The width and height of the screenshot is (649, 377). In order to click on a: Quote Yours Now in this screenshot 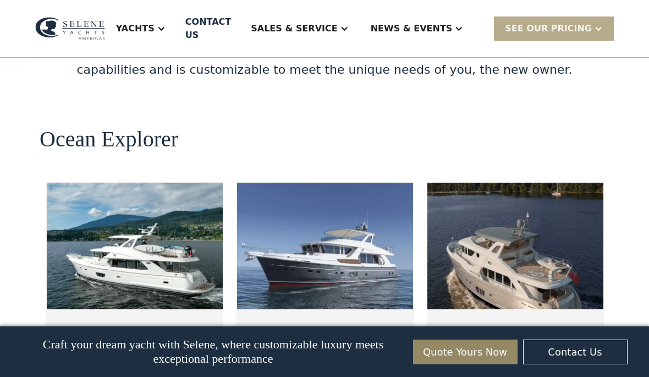, I will do `click(466, 352)`.